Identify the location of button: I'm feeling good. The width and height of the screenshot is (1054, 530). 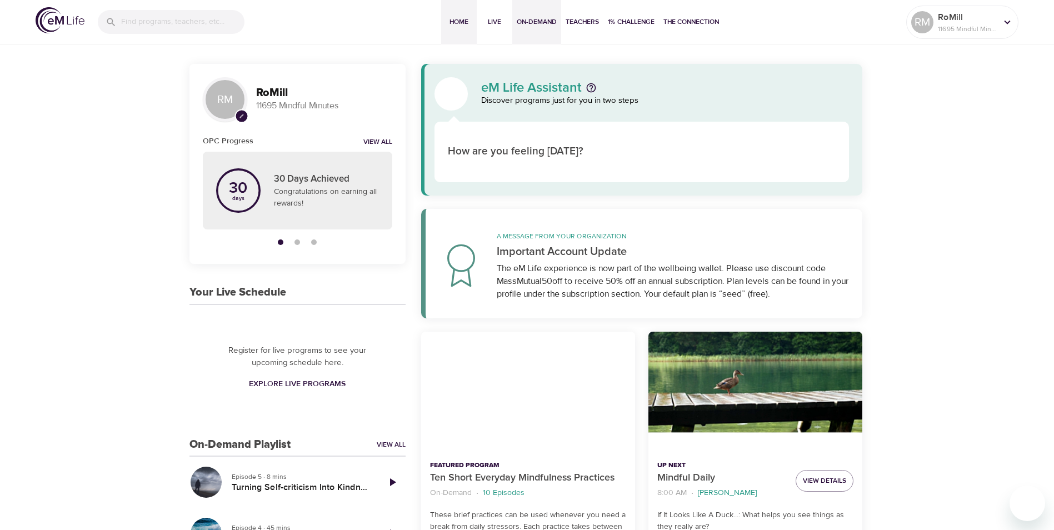
(665, 152).